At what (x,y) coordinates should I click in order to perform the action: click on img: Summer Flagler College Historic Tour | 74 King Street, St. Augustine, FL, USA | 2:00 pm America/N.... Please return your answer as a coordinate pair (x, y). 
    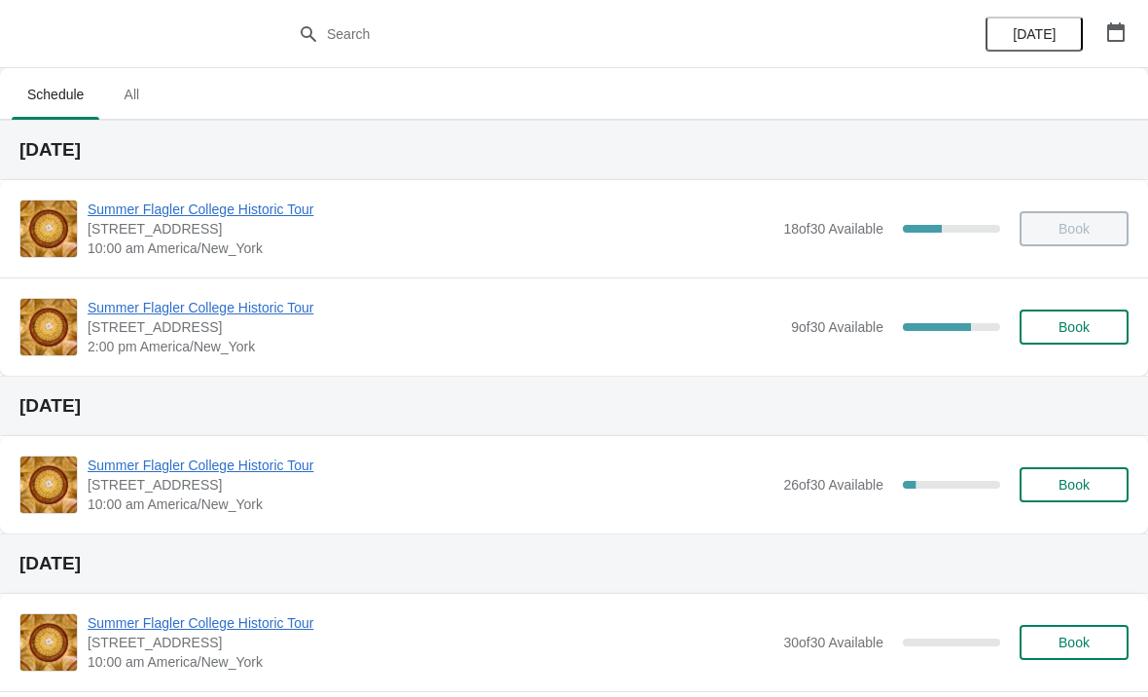
    Looking at the image, I should click on (49, 327).